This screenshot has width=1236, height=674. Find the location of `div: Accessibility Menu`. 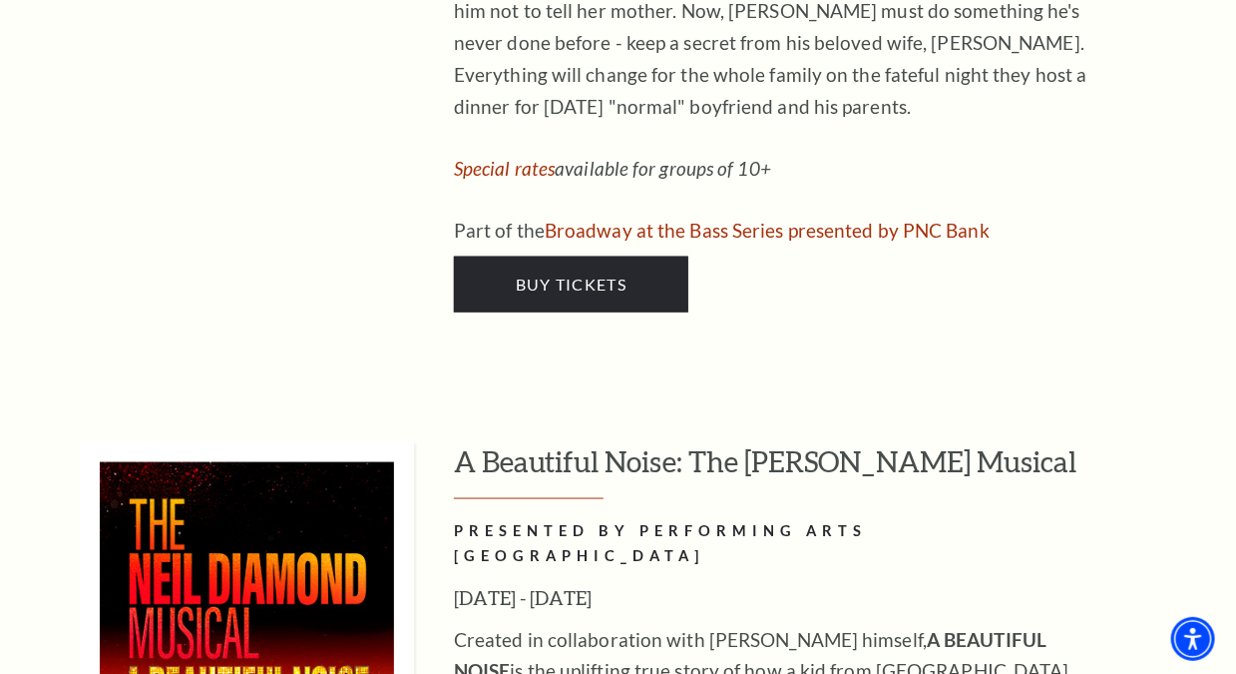

div: Accessibility Menu is located at coordinates (1193, 639).